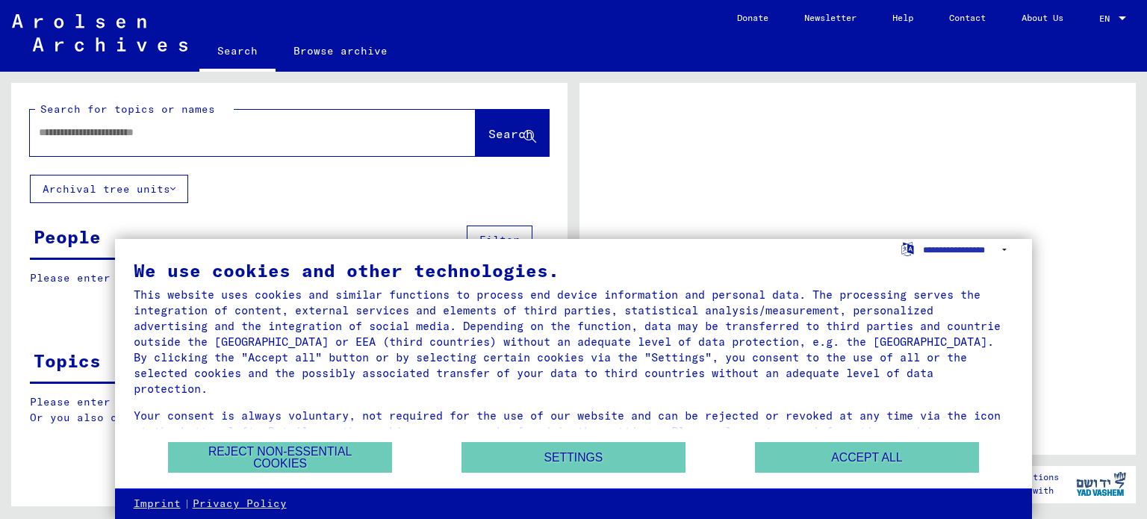 The width and height of the screenshot is (1147, 519). I want to click on a: Browse archive, so click(341, 51).